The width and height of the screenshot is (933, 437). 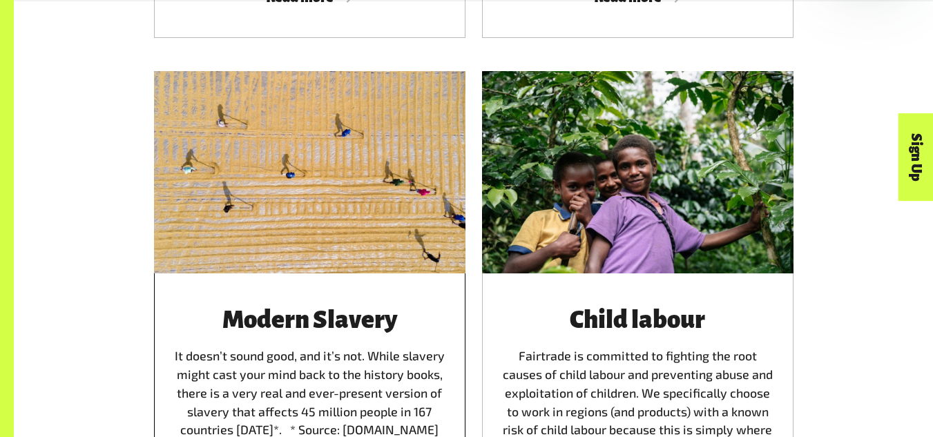 What do you see at coordinates (309, 320) in the screenshot?
I see `h3: Modern Slavery` at bounding box center [309, 320].